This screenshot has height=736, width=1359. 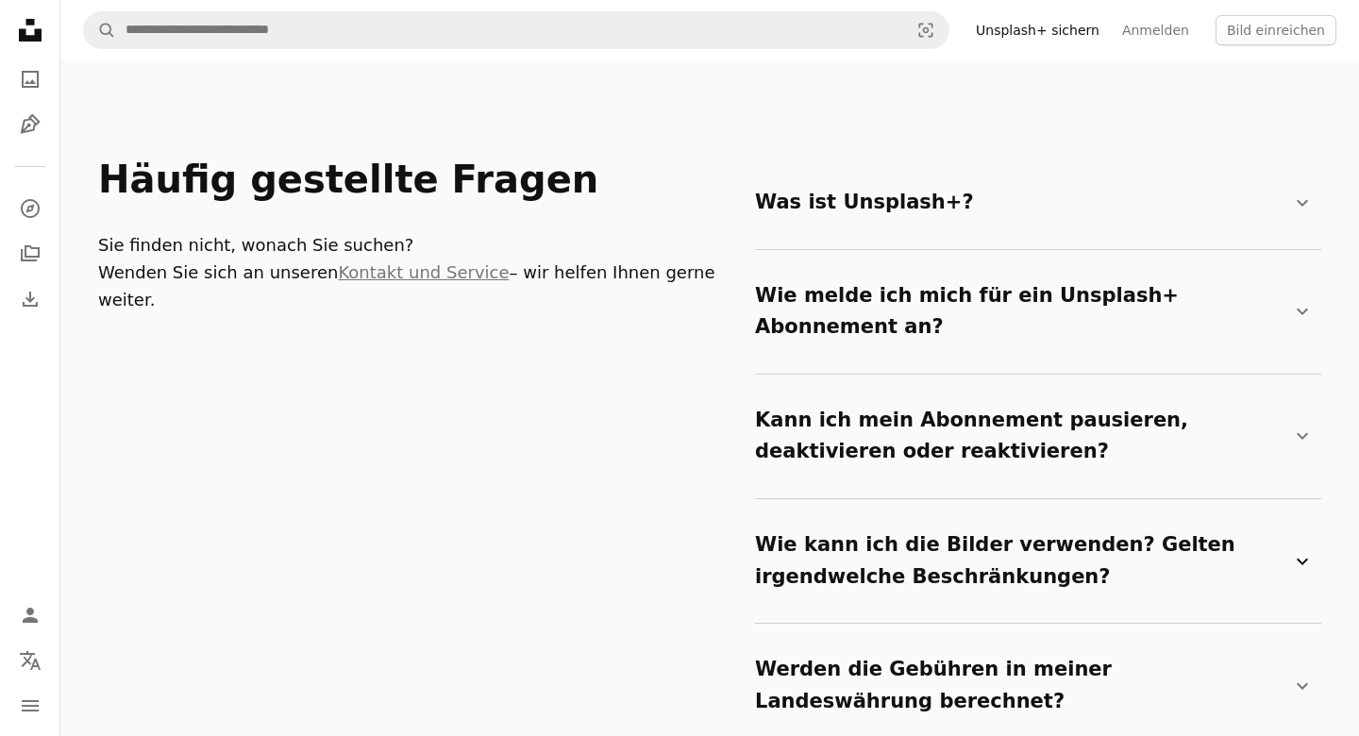 I want to click on a: Bisherige Downloads, so click(x=30, y=299).